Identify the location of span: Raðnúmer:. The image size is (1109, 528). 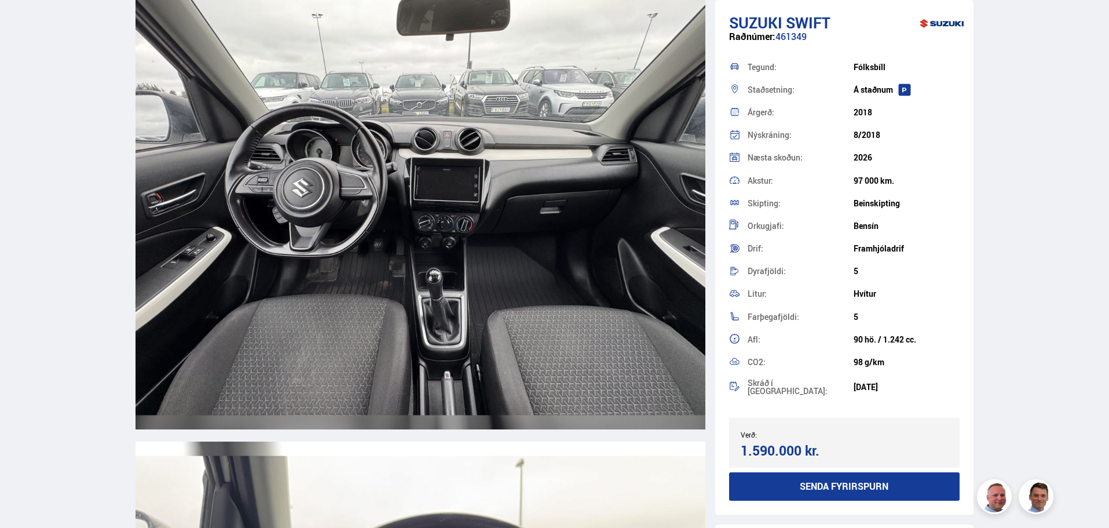
(752, 36).